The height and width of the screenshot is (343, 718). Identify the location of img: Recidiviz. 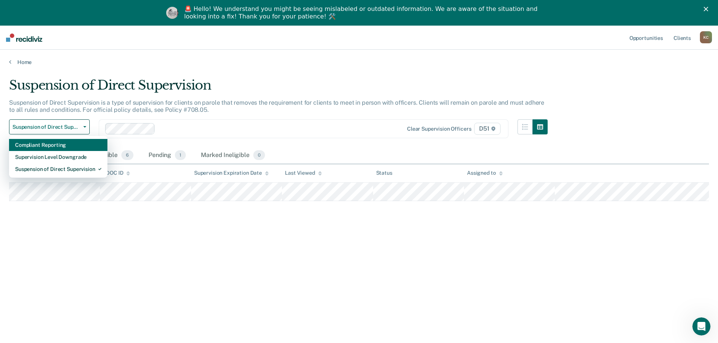
(24, 38).